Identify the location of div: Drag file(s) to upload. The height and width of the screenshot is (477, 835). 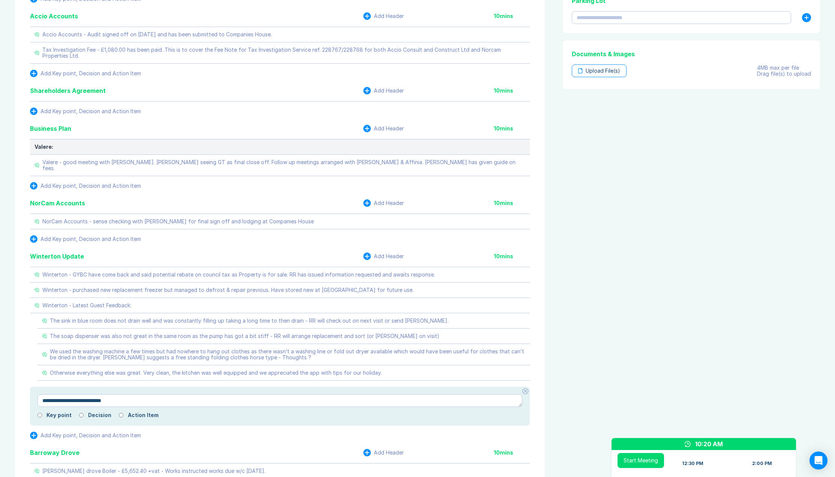
(784, 74).